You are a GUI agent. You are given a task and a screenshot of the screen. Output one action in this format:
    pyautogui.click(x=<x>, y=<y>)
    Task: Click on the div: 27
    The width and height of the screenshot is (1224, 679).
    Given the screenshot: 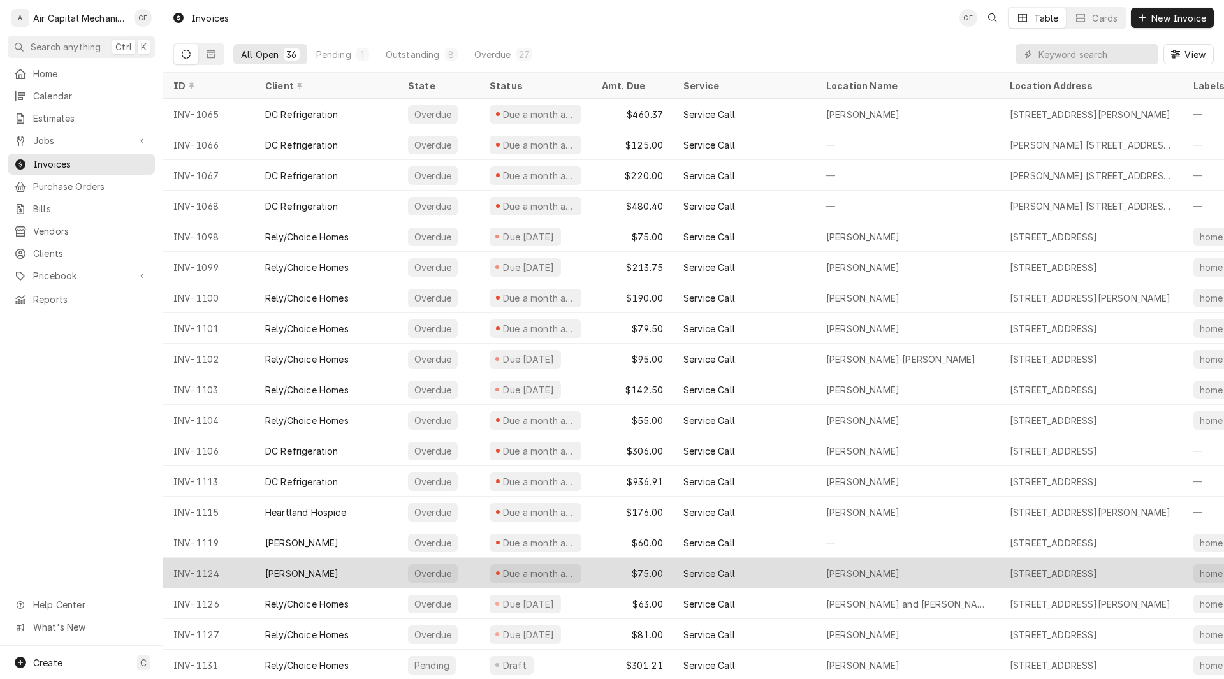 What is the action you would take?
    pyautogui.click(x=524, y=54)
    